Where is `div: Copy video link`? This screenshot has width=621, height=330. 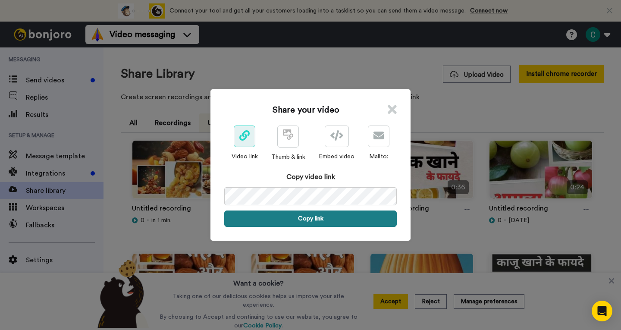
div: Copy video link is located at coordinates (310, 177).